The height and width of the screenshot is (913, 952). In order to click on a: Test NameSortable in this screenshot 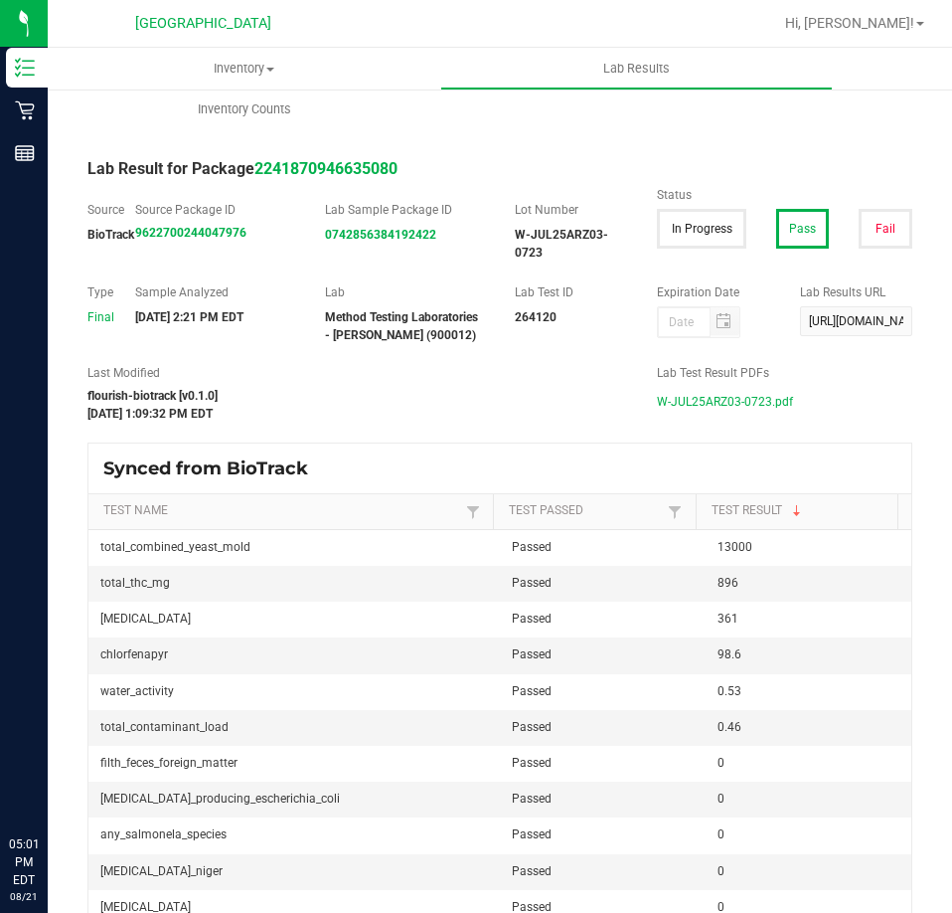, I will do `click(281, 511)`.